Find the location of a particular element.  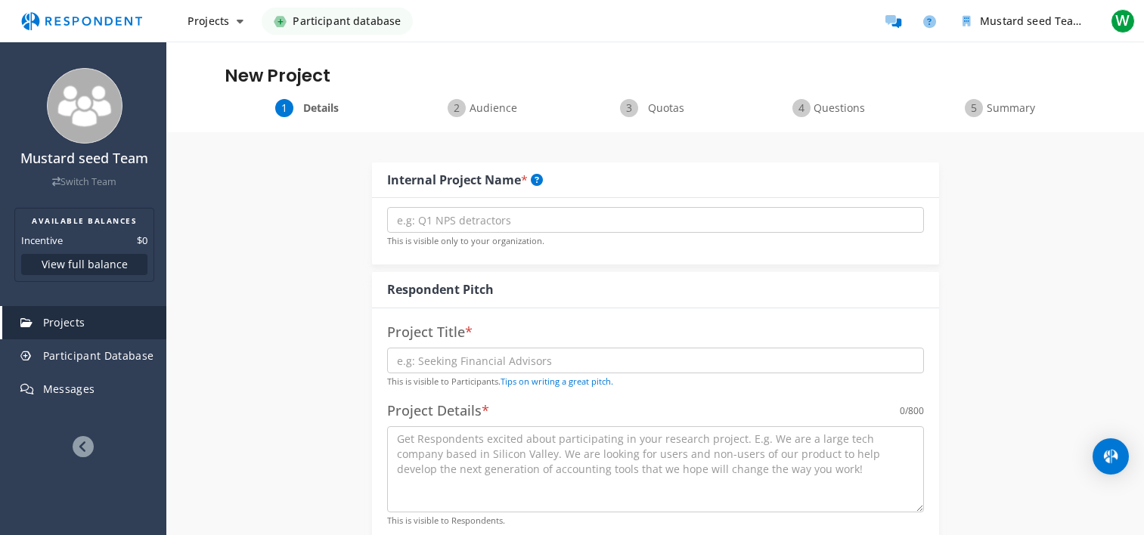

span: Mustard seed Team is located at coordinates (1031, 20).